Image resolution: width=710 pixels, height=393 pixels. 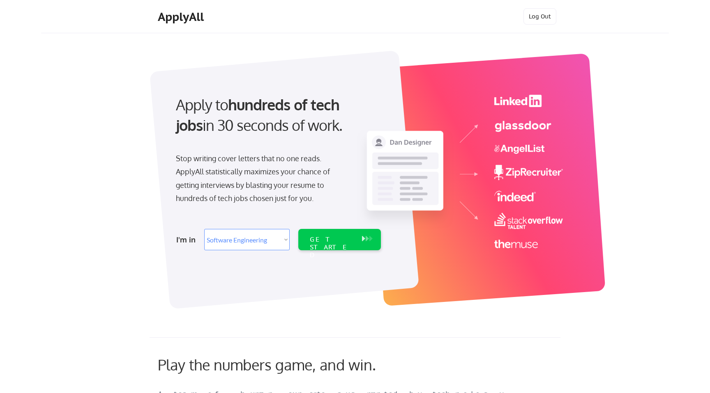 What do you see at coordinates (259, 115) in the screenshot?
I see `strong: hundreds of tech jobs` at bounding box center [259, 115].